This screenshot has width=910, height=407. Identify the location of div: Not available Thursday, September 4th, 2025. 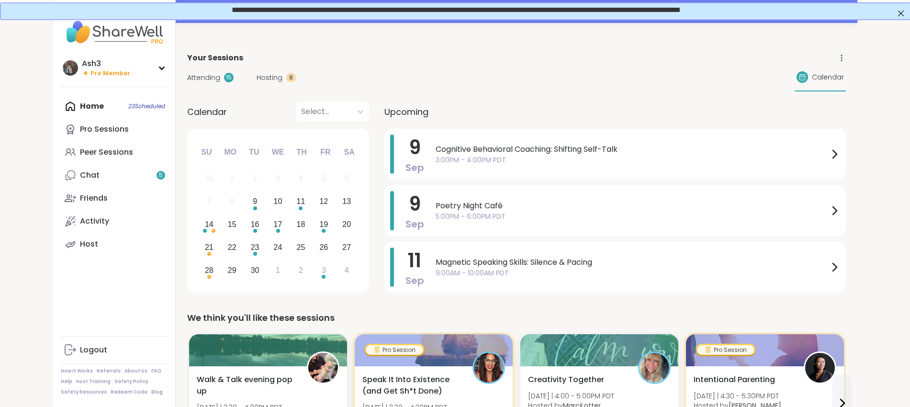
(301, 179).